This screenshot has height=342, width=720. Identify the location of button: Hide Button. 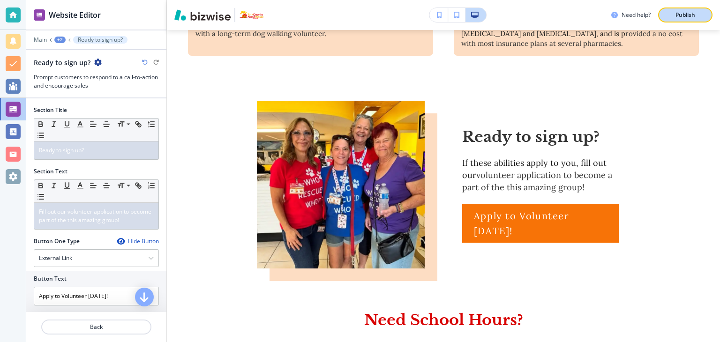
(138, 241).